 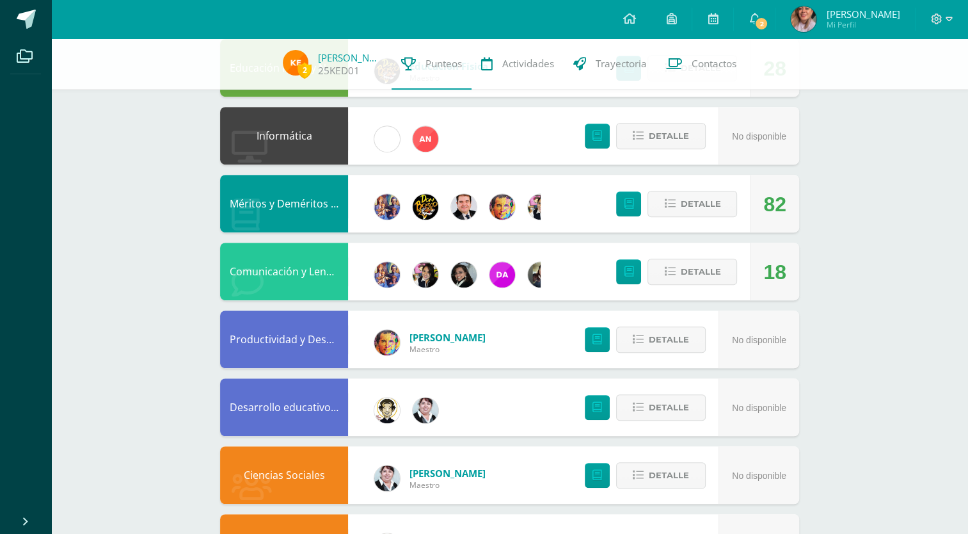 I want to click on img: 20293396c123fa1d0be50d4fd90c658f.png, so click(x=502, y=275).